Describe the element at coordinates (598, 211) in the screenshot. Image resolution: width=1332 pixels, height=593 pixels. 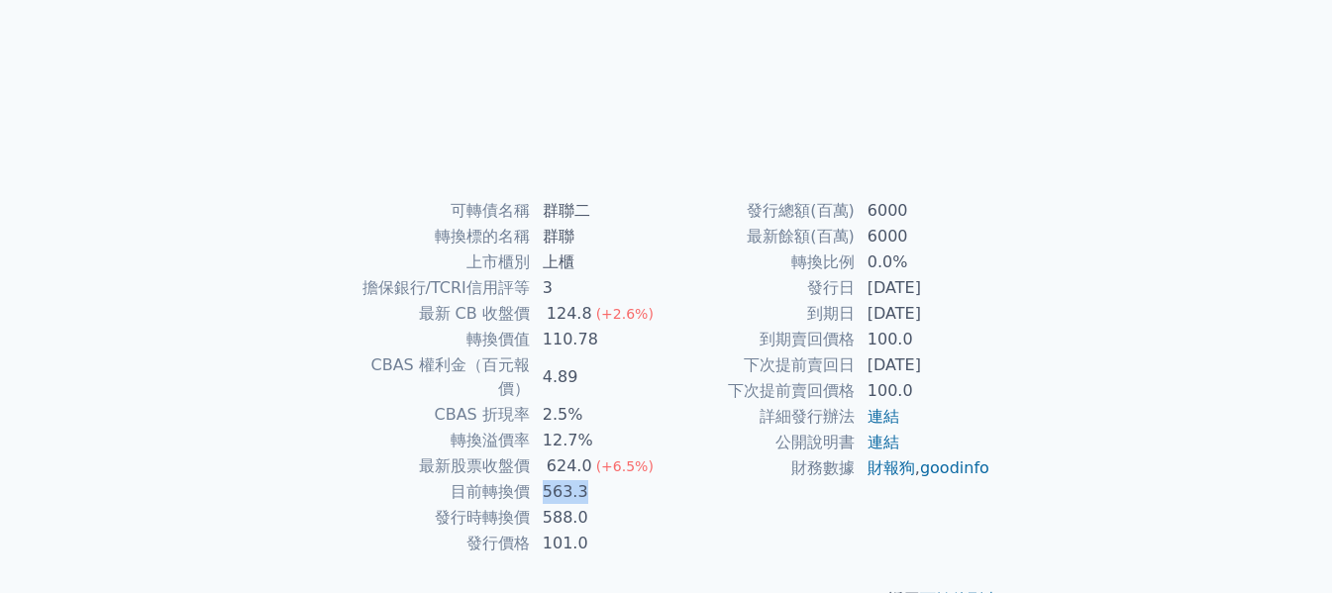
I see `td: 群聯二` at that location.